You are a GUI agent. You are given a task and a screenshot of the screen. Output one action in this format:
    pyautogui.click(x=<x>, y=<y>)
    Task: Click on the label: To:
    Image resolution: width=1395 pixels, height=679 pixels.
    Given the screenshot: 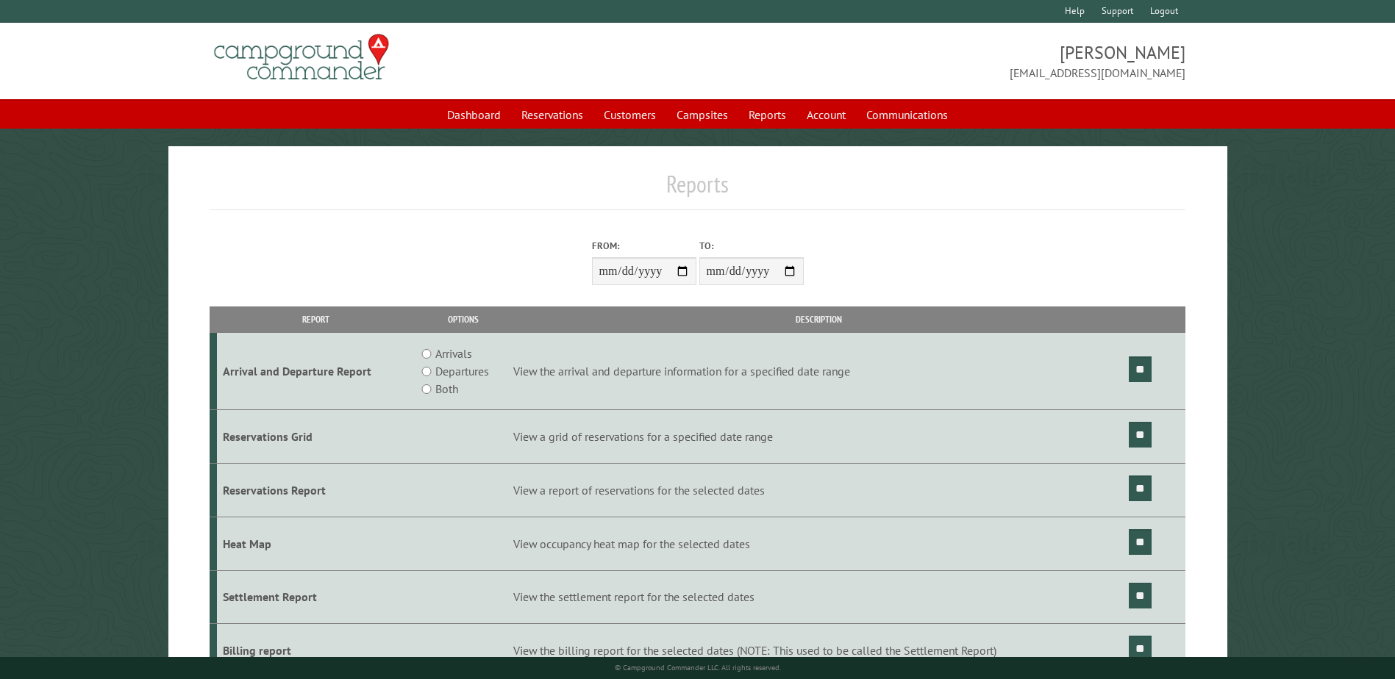 What is the action you would take?
    pyautogui.click(x=752, y=246)
    